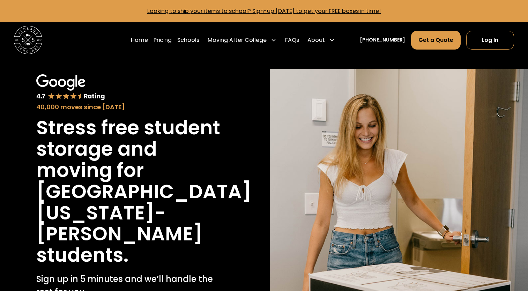 Image resolution: width=528 pixels, height=291 pixels. Describe the element at coordinates (82, 255) in the screenshot. I see `h1: students.` at that location.